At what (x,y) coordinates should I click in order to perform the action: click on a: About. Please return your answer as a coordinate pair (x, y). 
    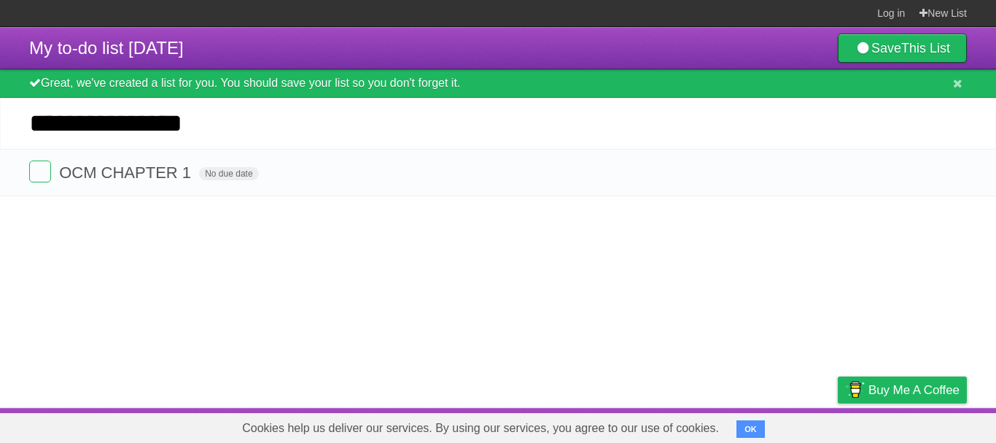
    Looking at the image, I should click on (659, 425).